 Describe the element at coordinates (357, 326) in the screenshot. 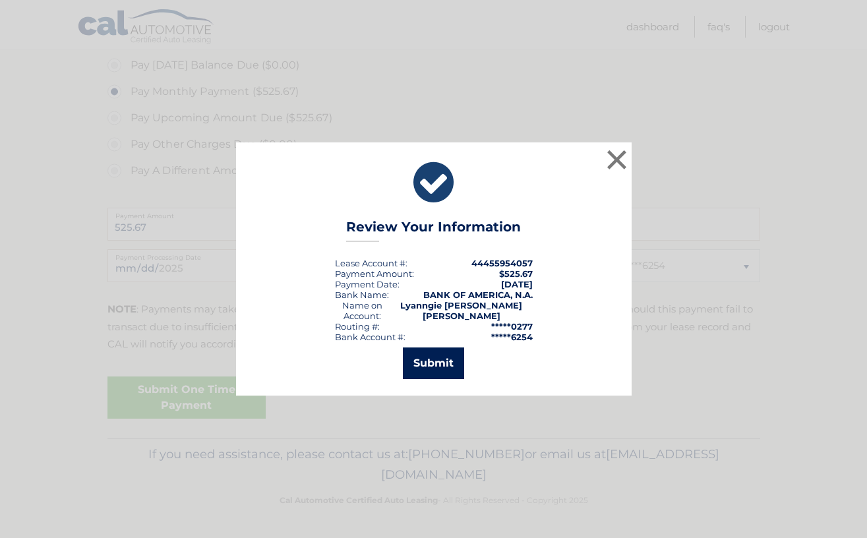

I see `div: Routing #:` at that location.